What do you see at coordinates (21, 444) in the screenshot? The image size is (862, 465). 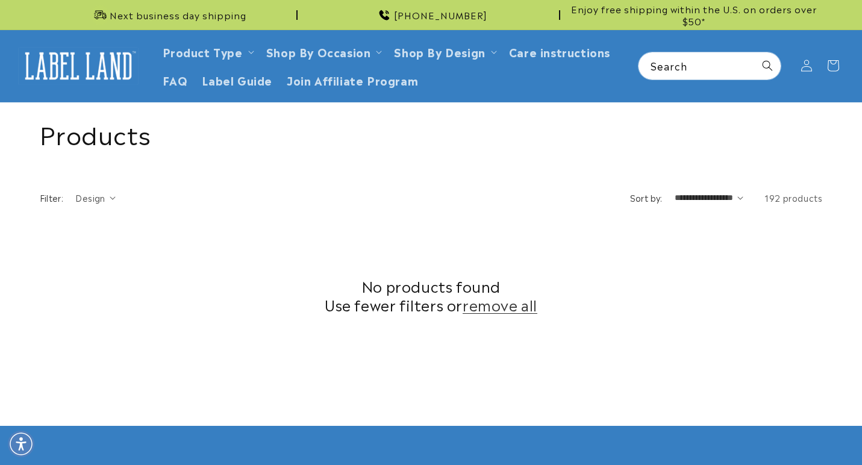 I see `div: Accessibility Menu` at bounding box center [21, 444].